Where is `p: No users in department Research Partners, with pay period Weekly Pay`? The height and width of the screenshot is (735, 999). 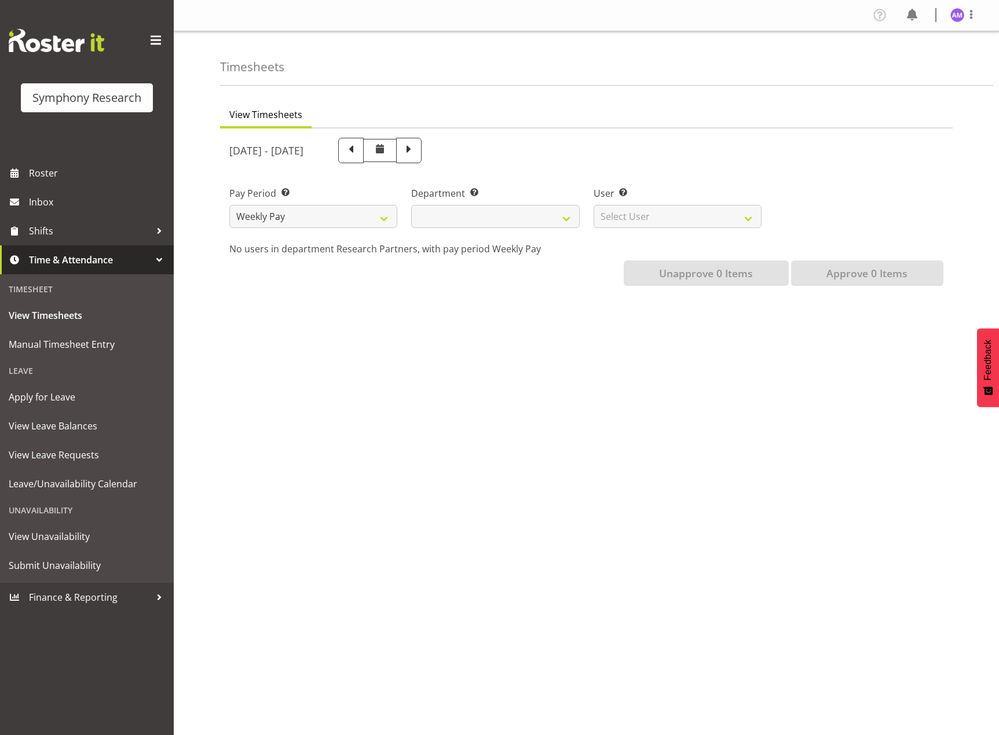 p: No users in department Research Partners, with pay period Weekly Pay is located at coordinates (586, 249).